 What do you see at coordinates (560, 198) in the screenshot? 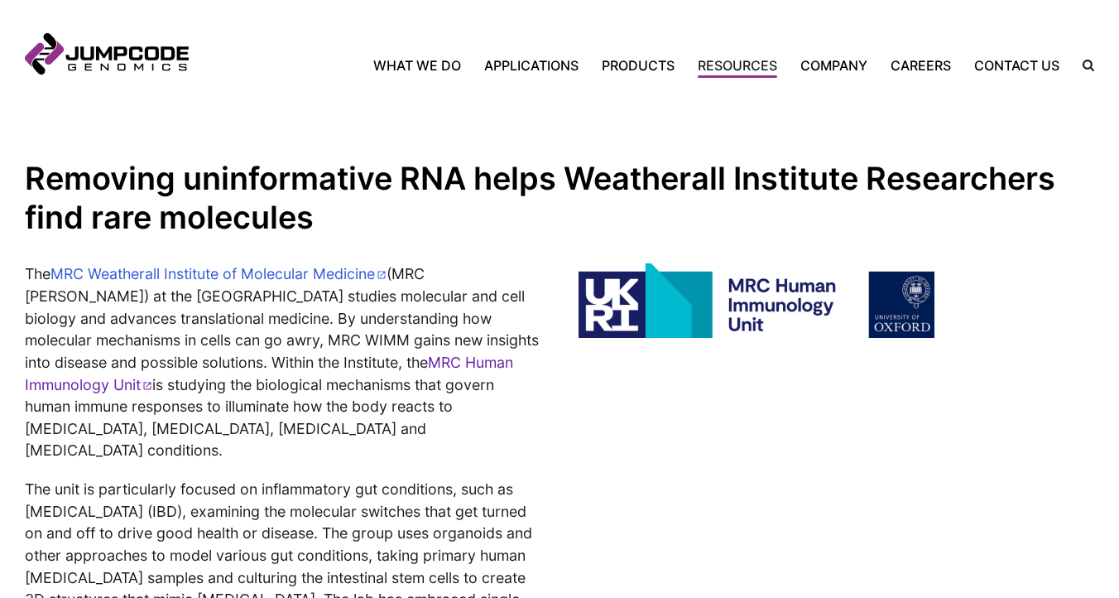
I see `h2: Removing uninformative RNA helps Weatherall Institute Researchers find rare molecules` at bounding box center [560, 198].